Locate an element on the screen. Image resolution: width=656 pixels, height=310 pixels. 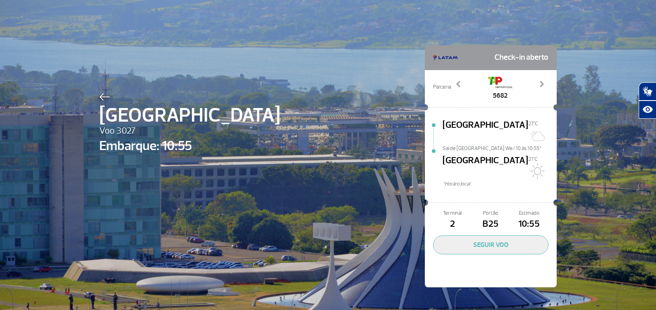
span: Parceria: is located at coordinates (442, 87).